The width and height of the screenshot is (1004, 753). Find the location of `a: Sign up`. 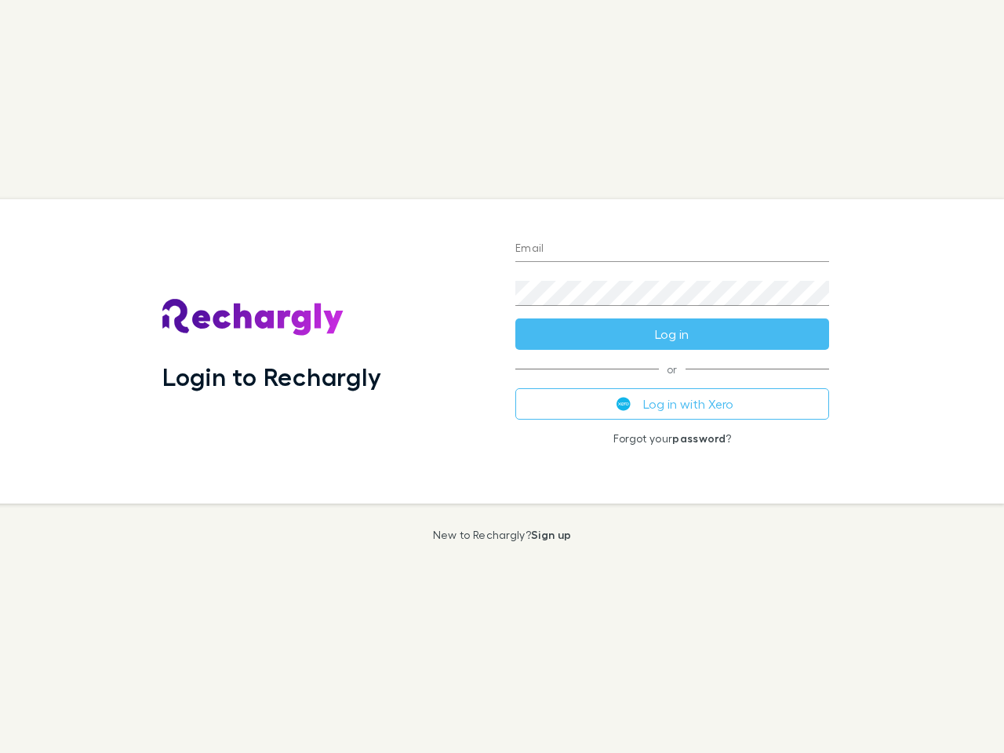

a: Sign up is located at coordinates (550, 534).